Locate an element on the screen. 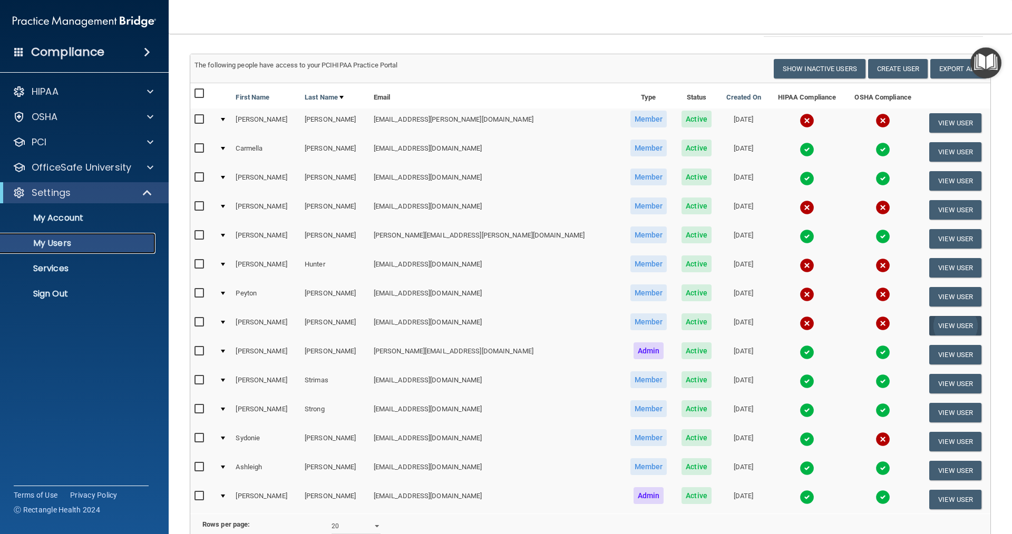 Image resolution: width=1012 pixels, height=534 pixels. th: Status is located at coordinates (697, 96).